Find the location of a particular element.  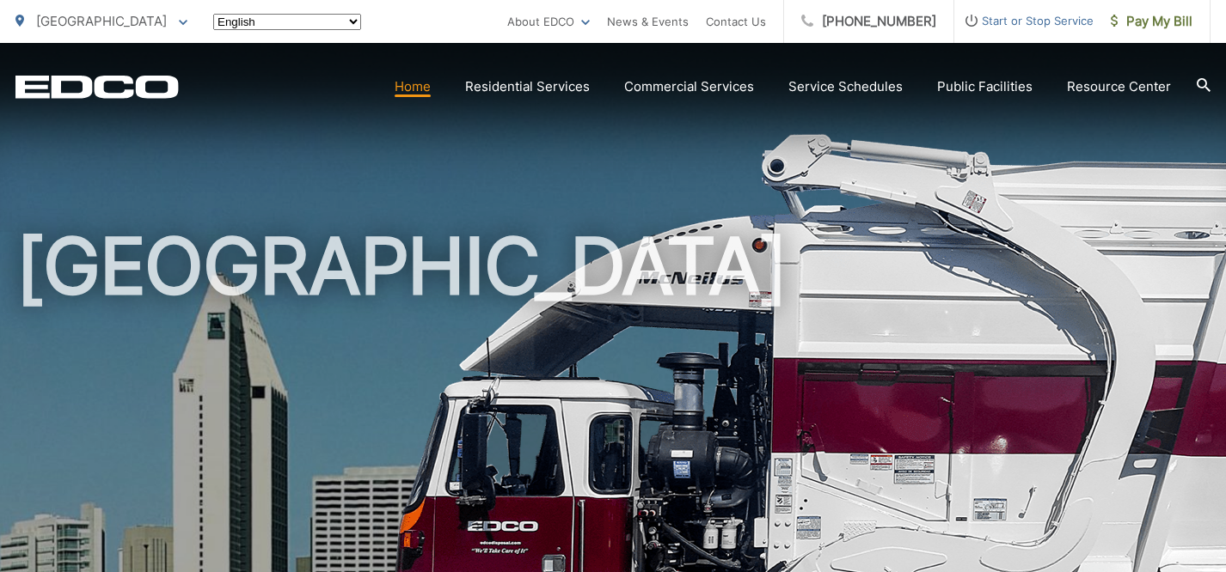

a: Contact Us is located at coordinates (736, 21).